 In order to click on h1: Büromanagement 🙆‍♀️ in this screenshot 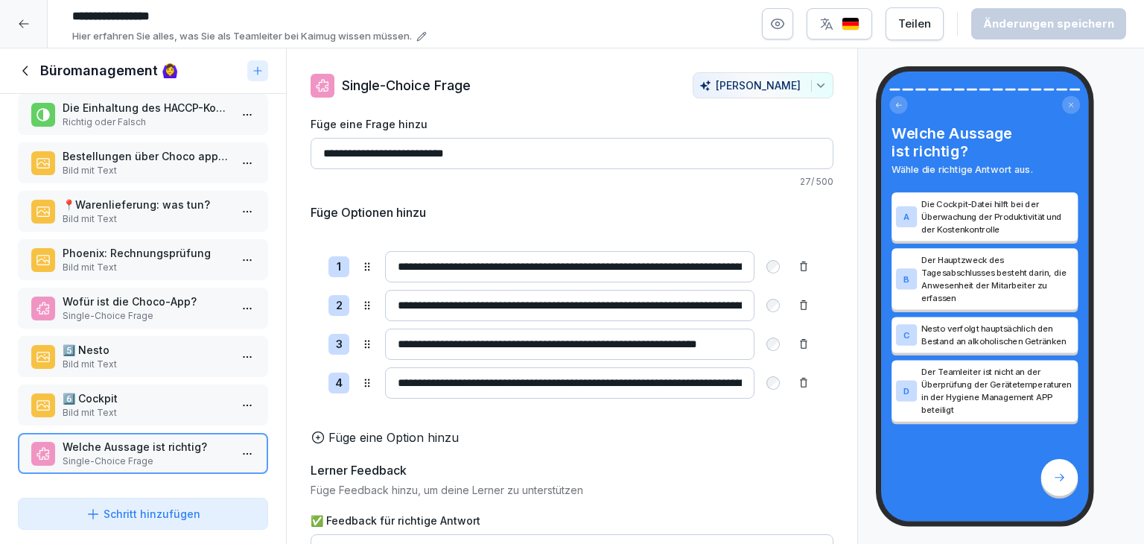, I will do `click(109, 71)`.